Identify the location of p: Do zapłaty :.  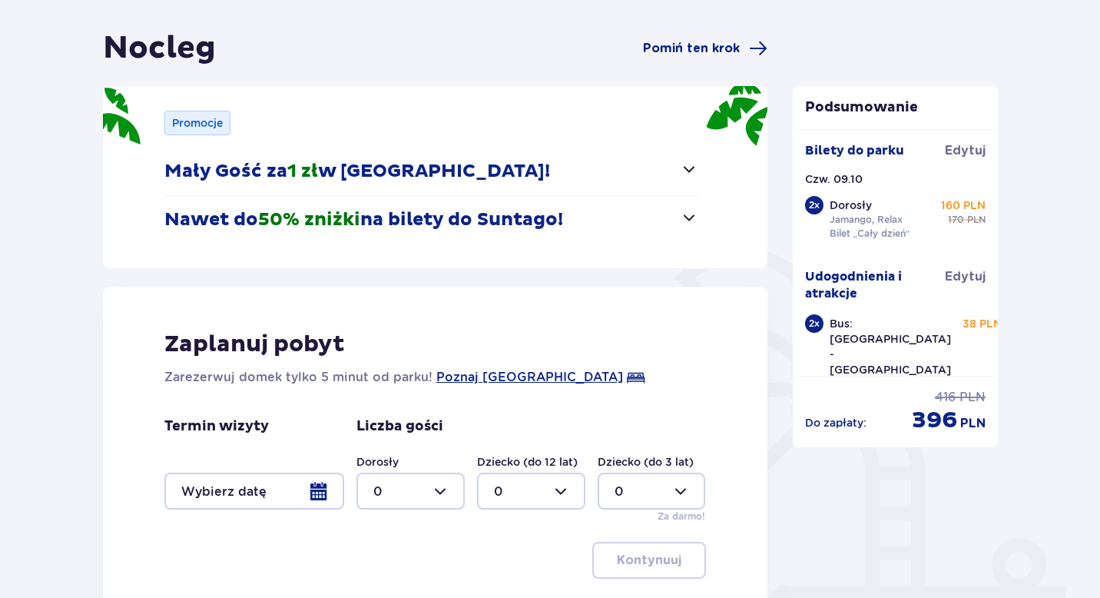
(836, 423).